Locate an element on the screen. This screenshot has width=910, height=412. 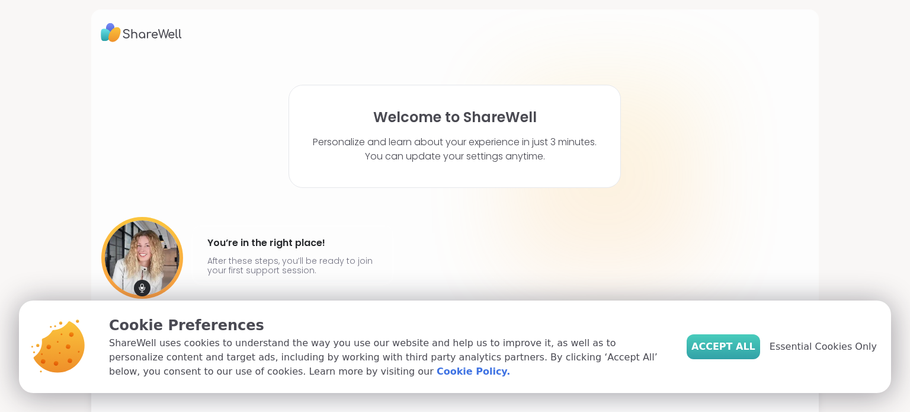
p: After these steps, you’ll be ready to join your first support session. is located at coordinates (293, 265).